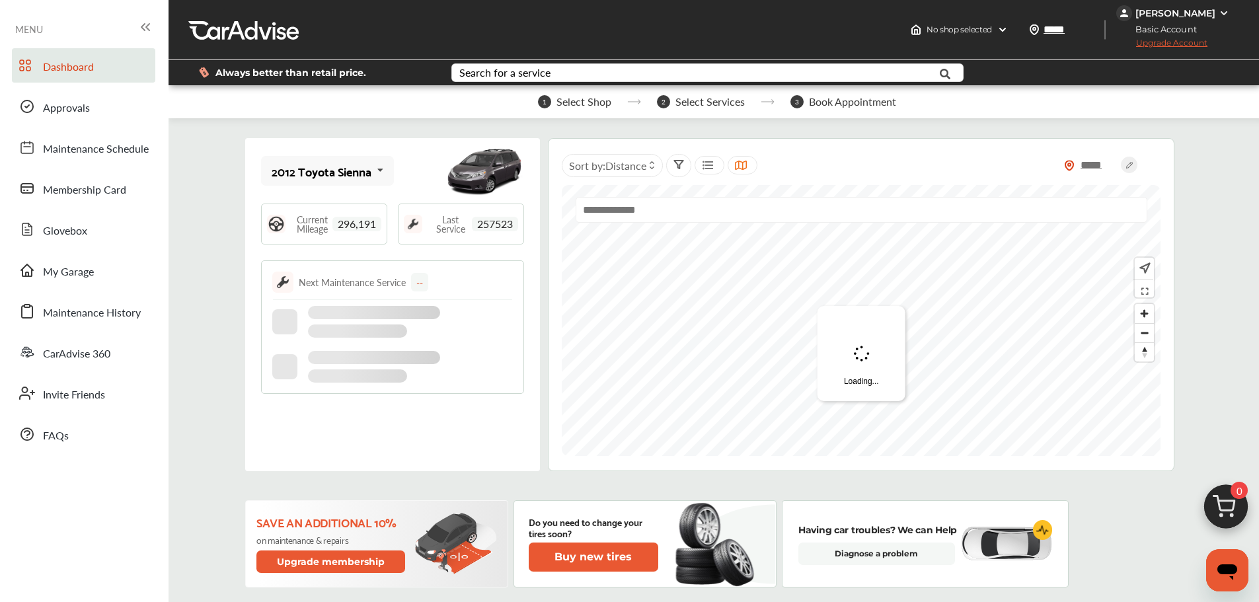 The height and width of the screenshot is (602, 1259). I want to click on span: Invite Friends, so click(74, 395).